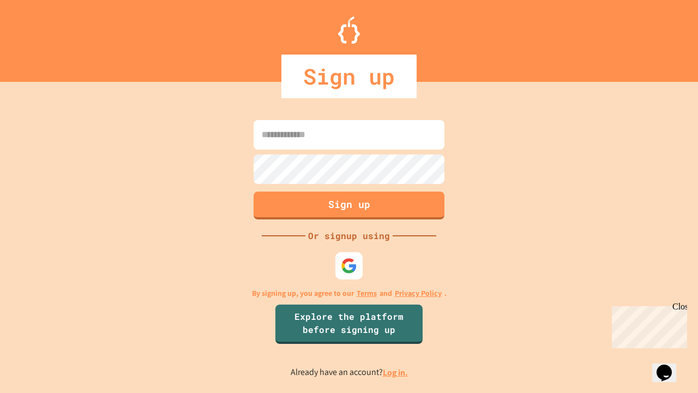 Image resolution: width=698 pixels, height=393 pixels. I want to click on img: Logo.svg, so click(349, 30).